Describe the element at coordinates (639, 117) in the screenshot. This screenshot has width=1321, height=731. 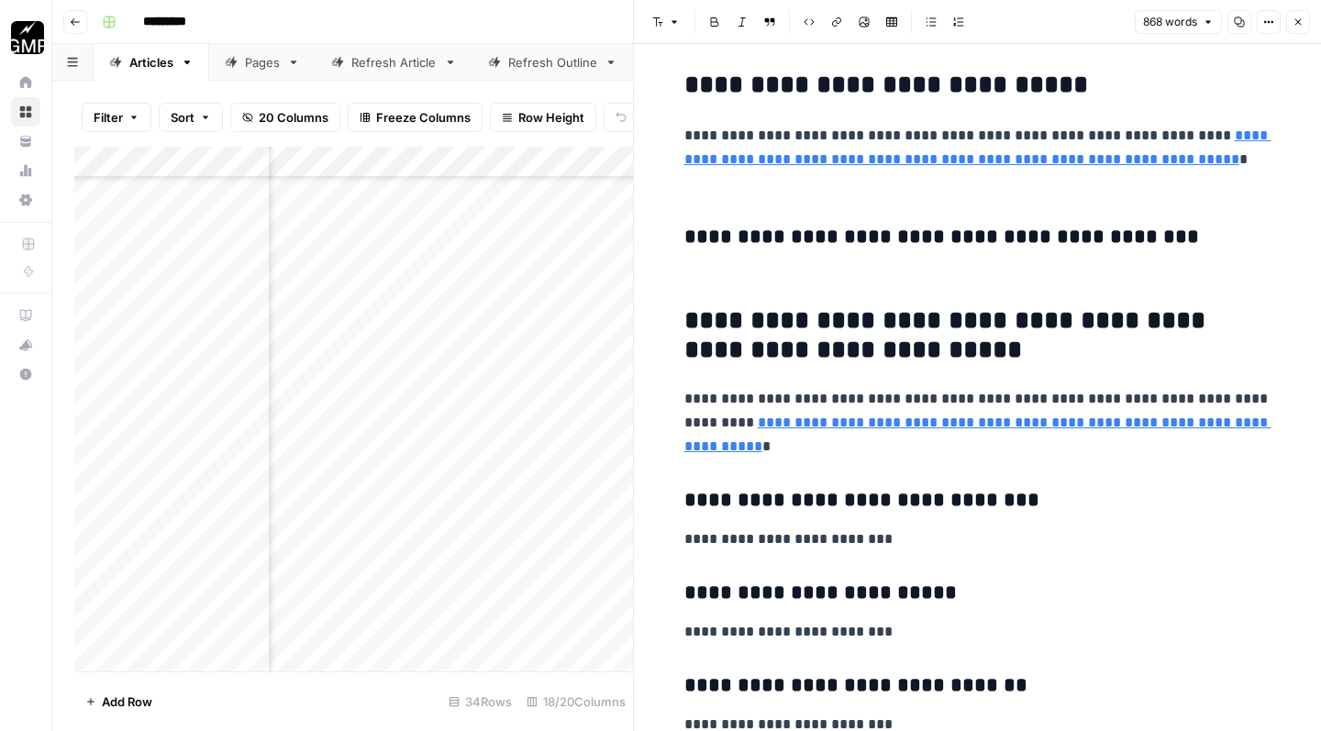
I see `button: Undo` at that location.